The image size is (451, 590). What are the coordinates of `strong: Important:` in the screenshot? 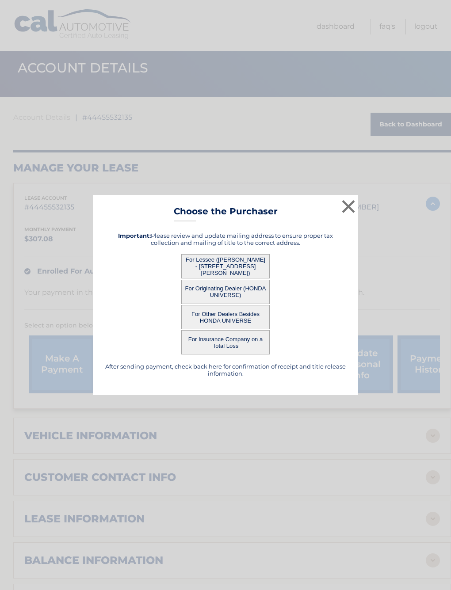 It's located at (134, 236).